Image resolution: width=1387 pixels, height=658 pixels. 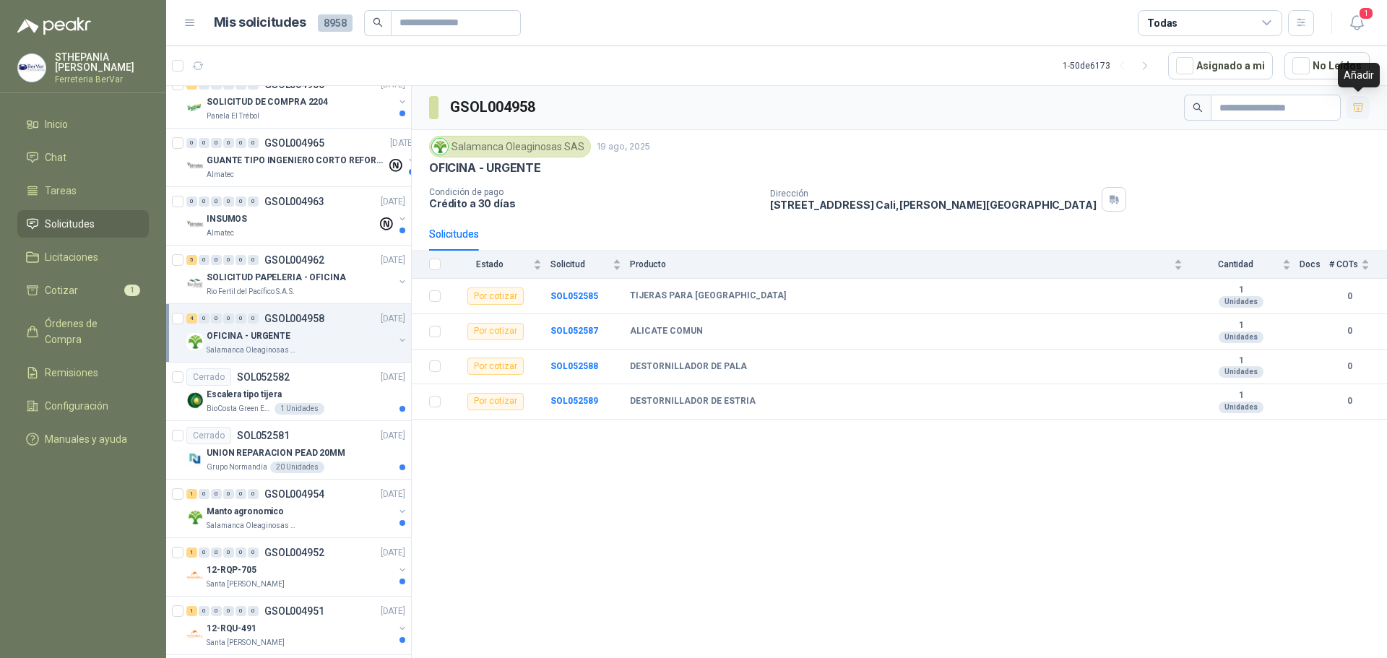 I want to click on p: GSOL004966, so click(x=294, y=85).